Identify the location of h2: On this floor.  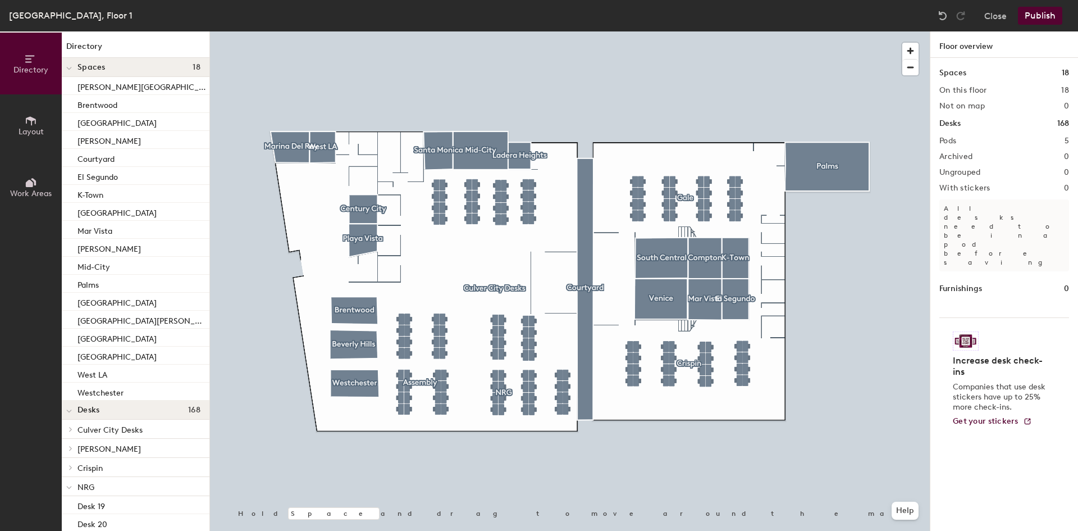
(963, 90).